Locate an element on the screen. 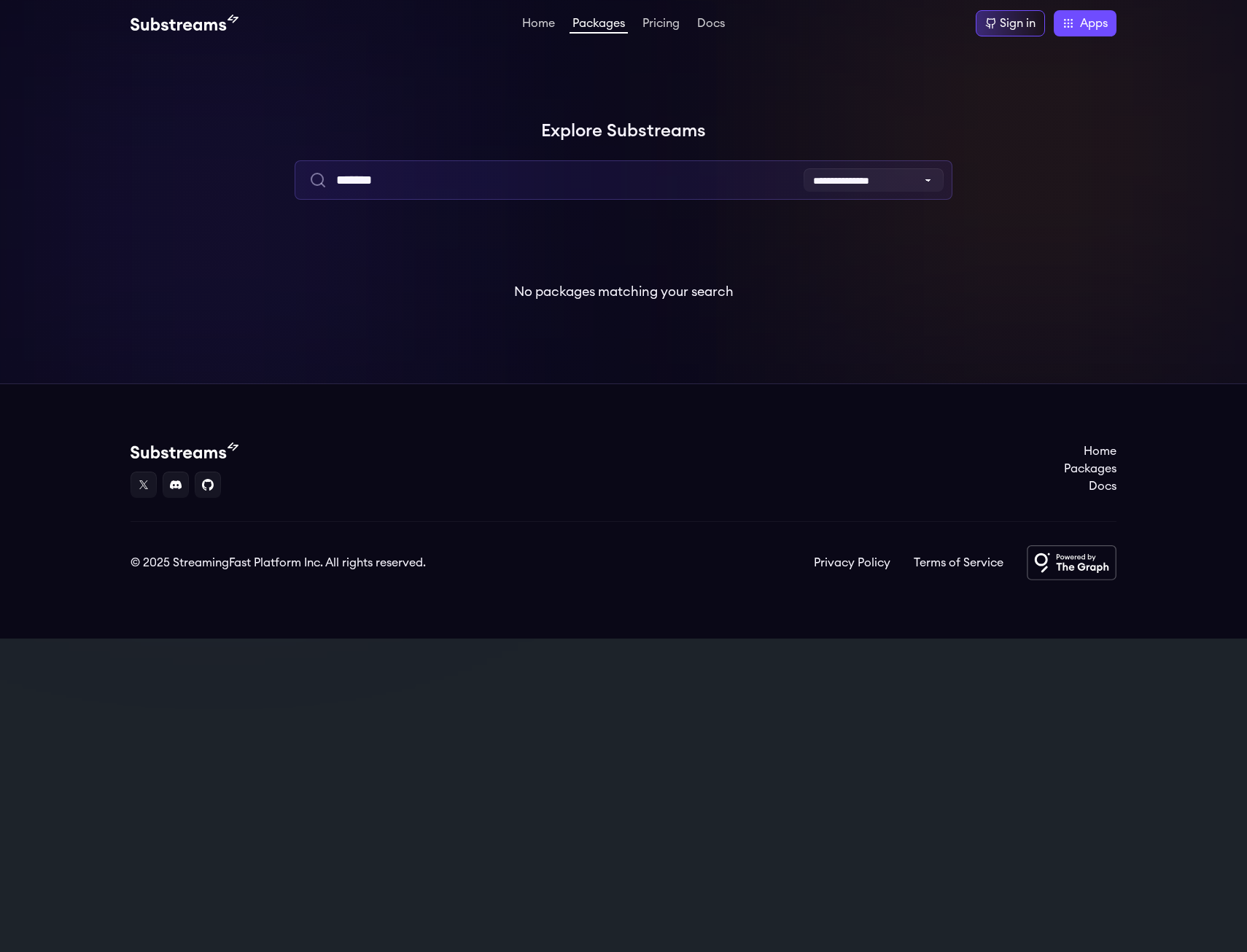 This screenshot has width=1247, height=952. div: © 2025 StreamingFast Platform Inc. All rights reserved. is located at coordinates (278, 563).